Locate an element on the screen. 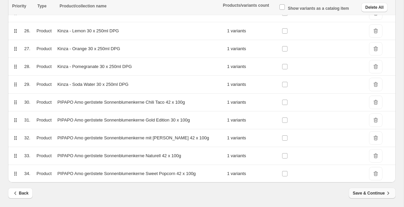  span: Product/collection name is located at coordinates (83, 6).